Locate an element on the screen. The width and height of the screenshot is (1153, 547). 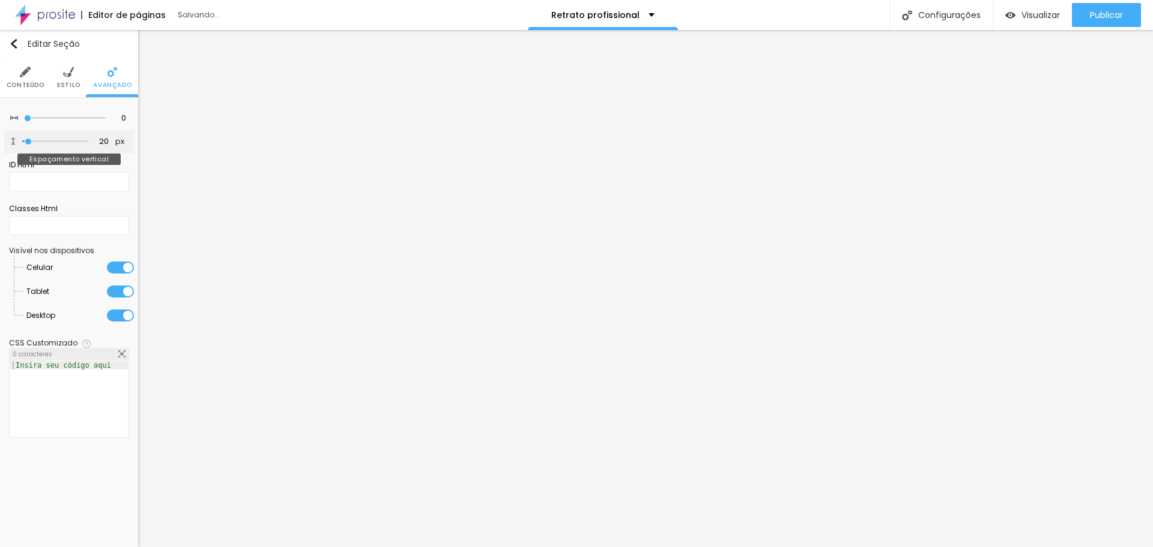
span: Tablet is located at coordinates (38, 292).